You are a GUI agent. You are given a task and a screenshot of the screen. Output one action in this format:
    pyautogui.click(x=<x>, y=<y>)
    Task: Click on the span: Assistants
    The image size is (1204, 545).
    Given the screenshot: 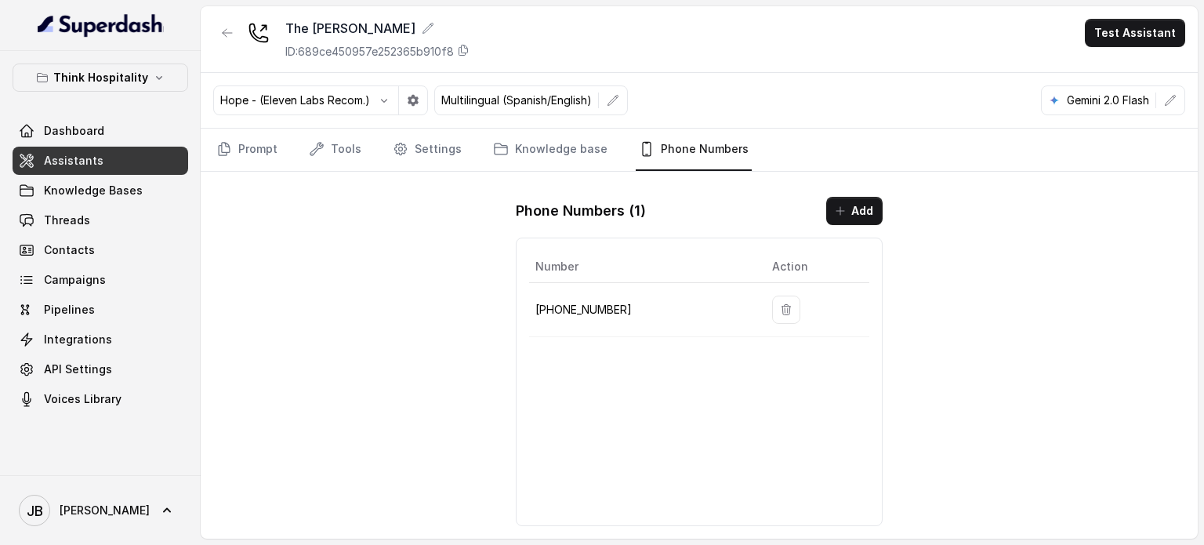 What is the action you would take?
    pyautogui.click(x=74, y=161)
    